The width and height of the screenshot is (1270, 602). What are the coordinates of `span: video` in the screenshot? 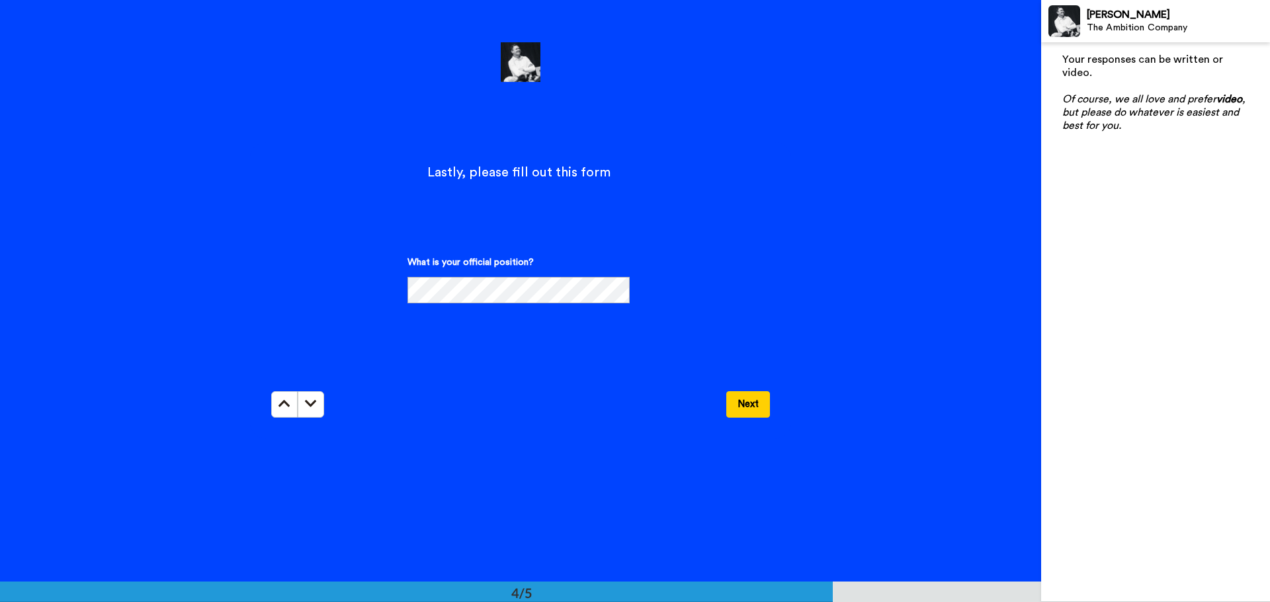 It's located at (1229, 99).